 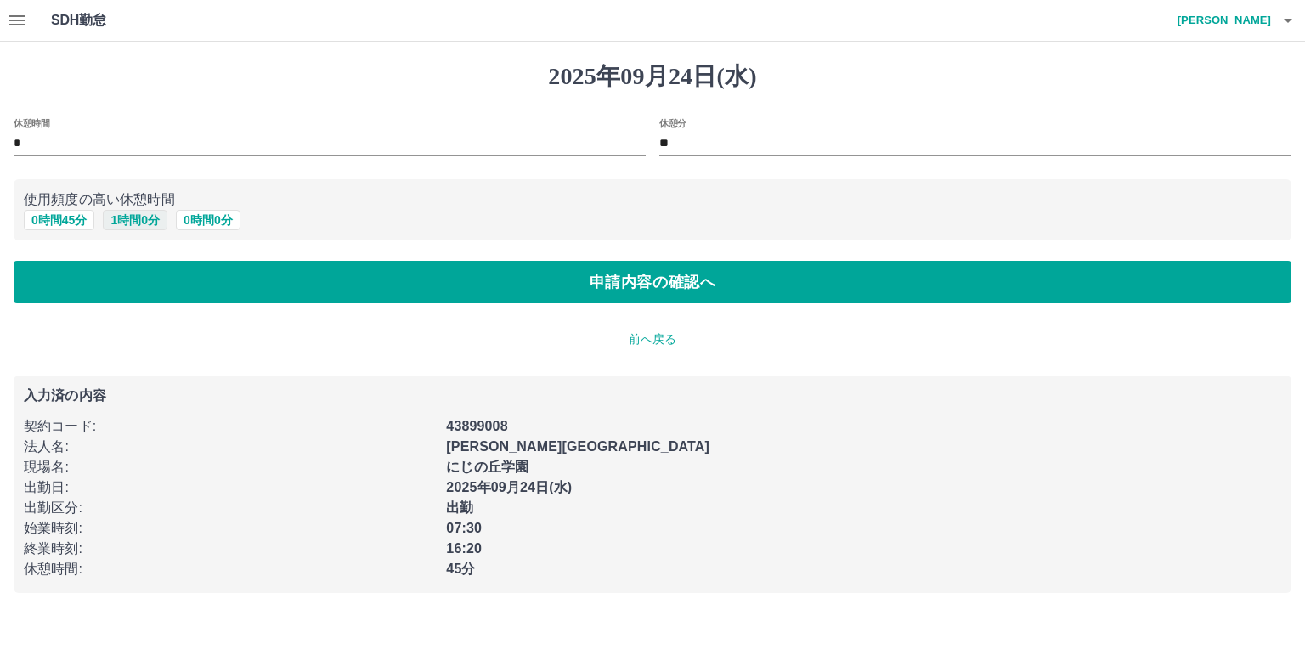 What do you see at coordinates (464, 528) in the screenshot?
I see `b: 07:30` at bounding box center [464, 528].